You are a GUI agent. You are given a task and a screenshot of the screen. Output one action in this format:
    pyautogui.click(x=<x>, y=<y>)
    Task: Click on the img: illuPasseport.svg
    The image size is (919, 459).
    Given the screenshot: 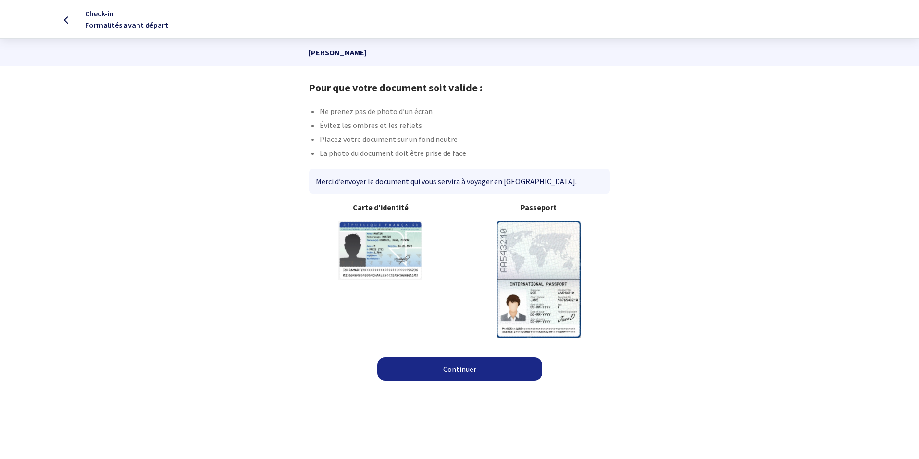 What is the action you would take?
    pyautogui.click(x=538, y=279)
    